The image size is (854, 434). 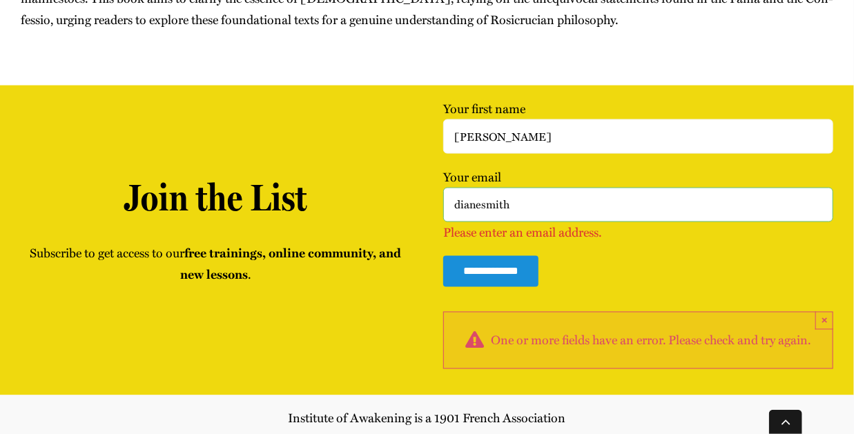 What do you see at coordinates (215, 198) in the screenshot?
I see `h2: Join the List` at bounding box center [215, 198].